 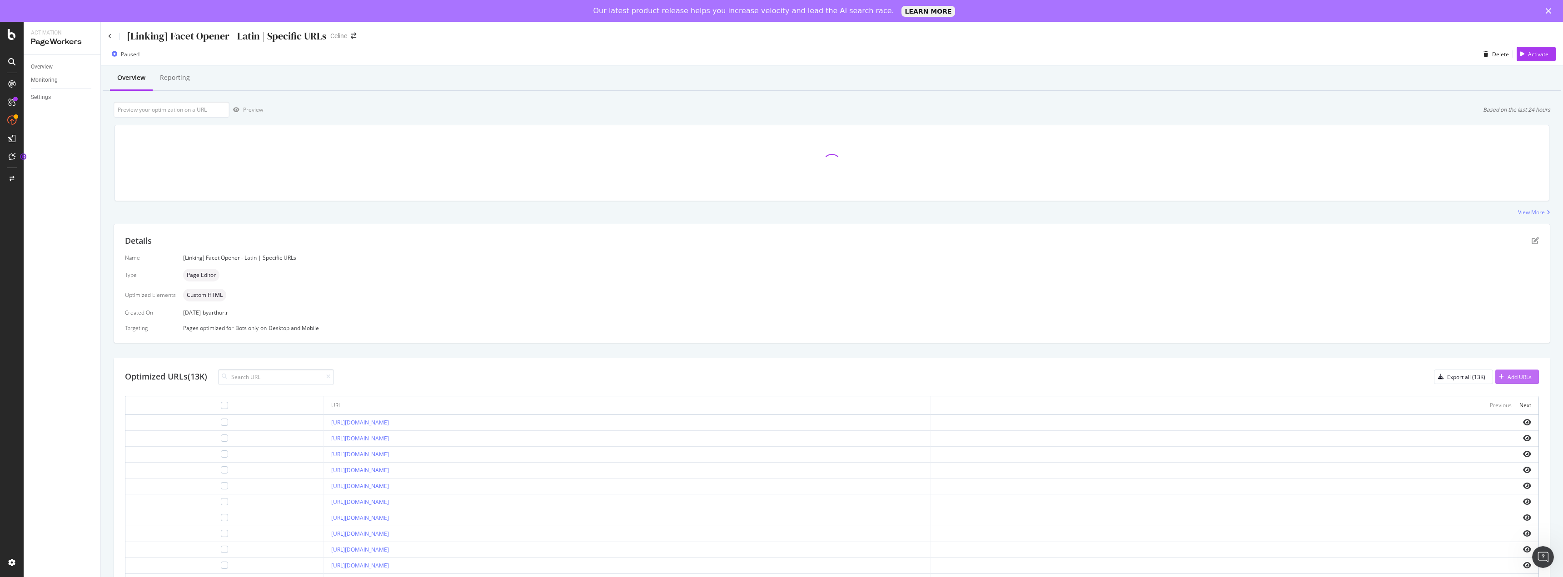 I want to click on div: Celine, so click(x=338, y=36).